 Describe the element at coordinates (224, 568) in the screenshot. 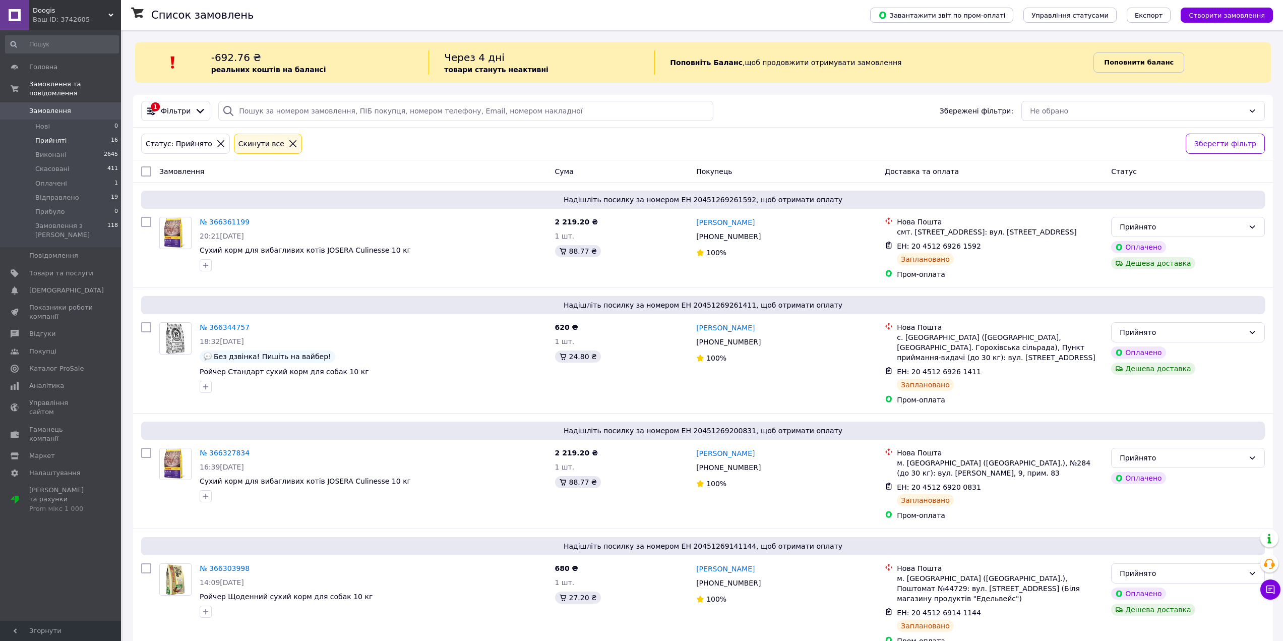

I see `a: № 366303998` at that location.